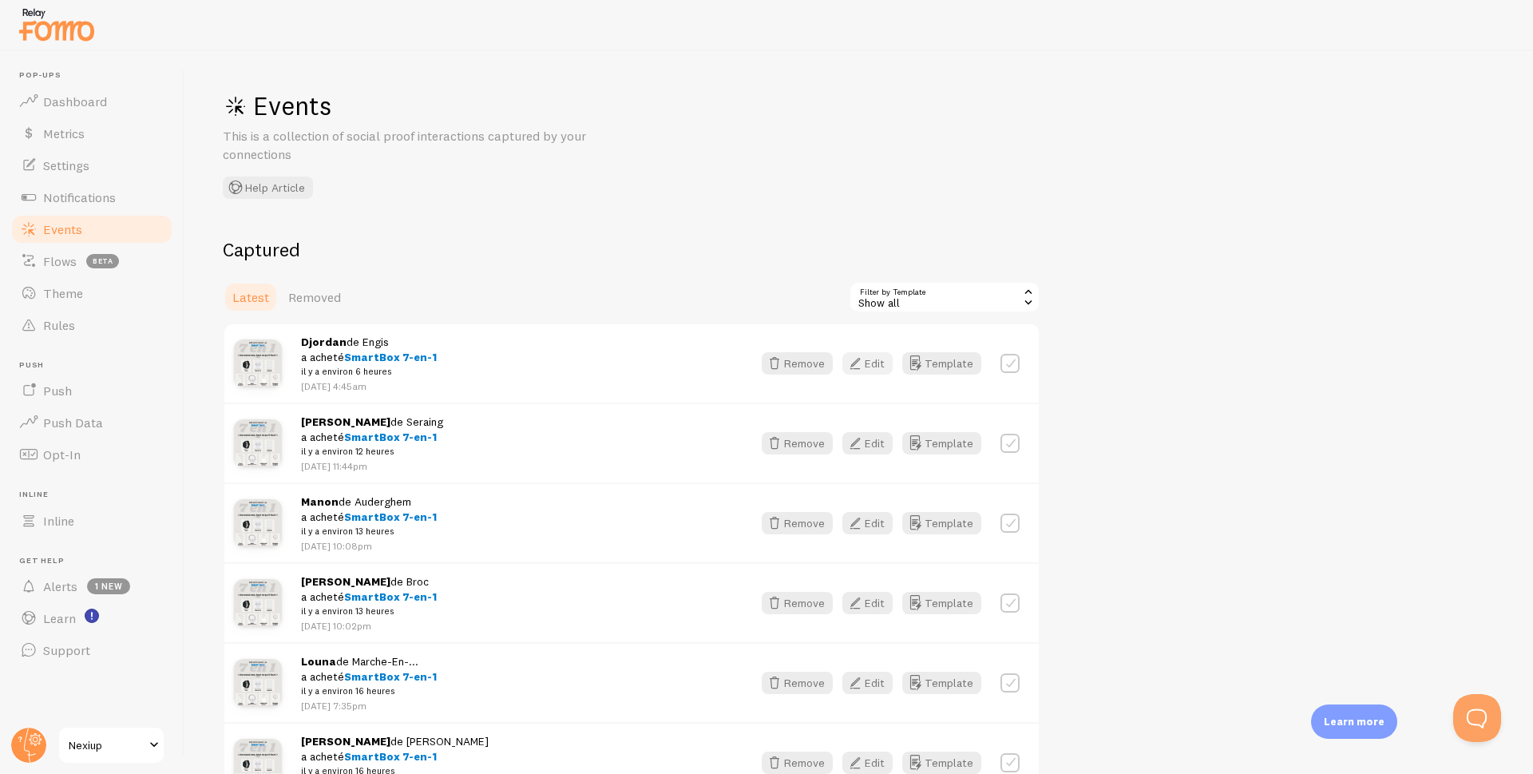 The image size is (1533, 774). I want to click on strong: Louna, so click(319, 661).